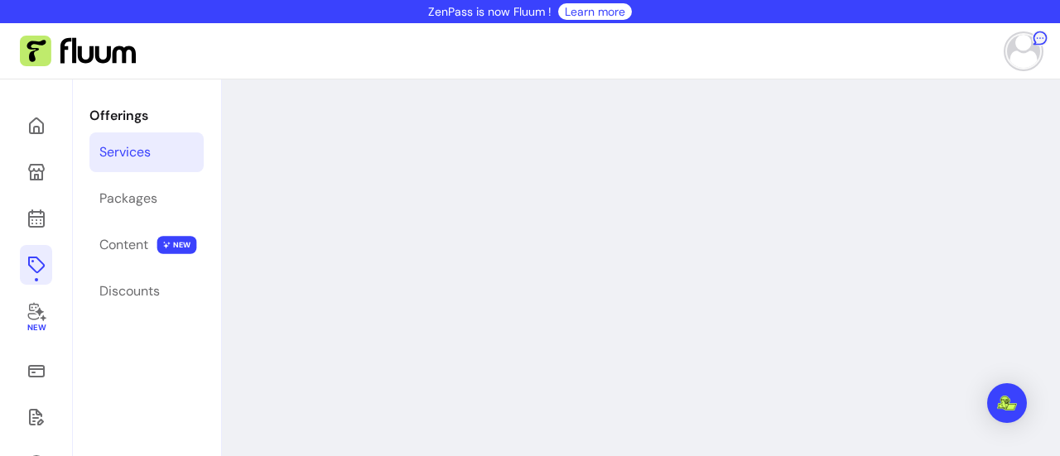 The width and height of the screenshot is (1060, 456). What do you see at coordinates (36, 265) in the screenshot?
I see `a: Offerings` at bounding box center [36, 265].